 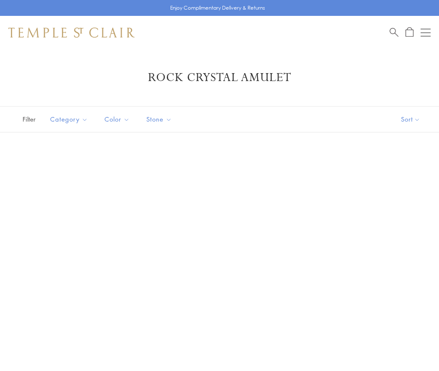 What do you see at coordinates (117, 119) in the screenshot?
I see `button: Color` at bounding box center [117, 119].